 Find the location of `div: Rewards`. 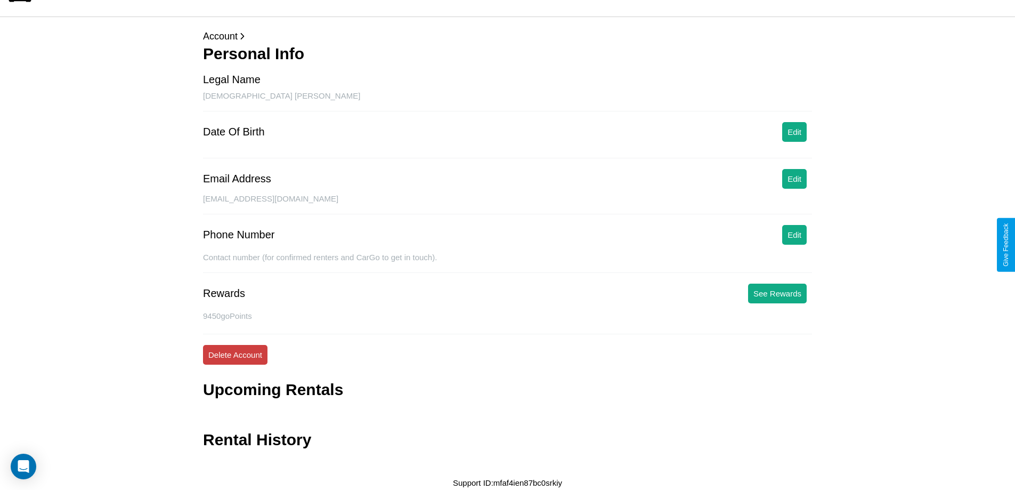

div: Rewards is located at coordinates (224, 293).